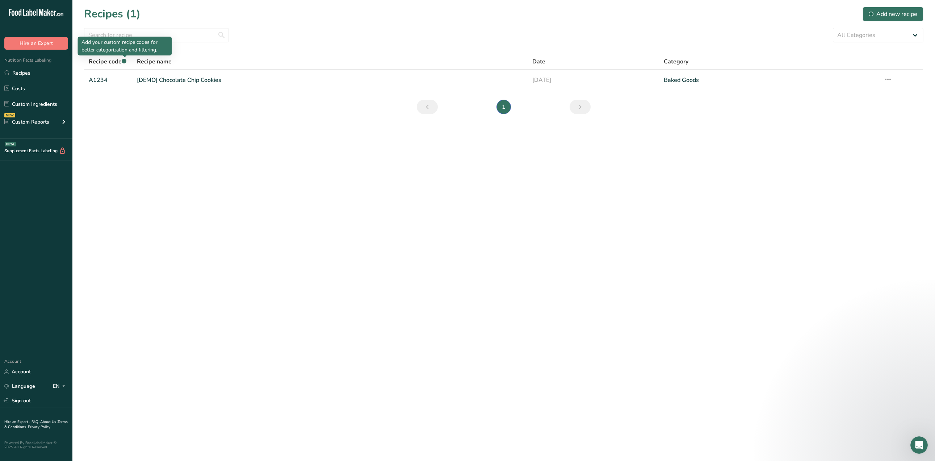 The image size is (935, 461). What do you see at coordinates (125, 46) in the screenshot?
I see `p: Add your custom recipe codes for better categorization and filtering.` at bounding box center [125, 46].